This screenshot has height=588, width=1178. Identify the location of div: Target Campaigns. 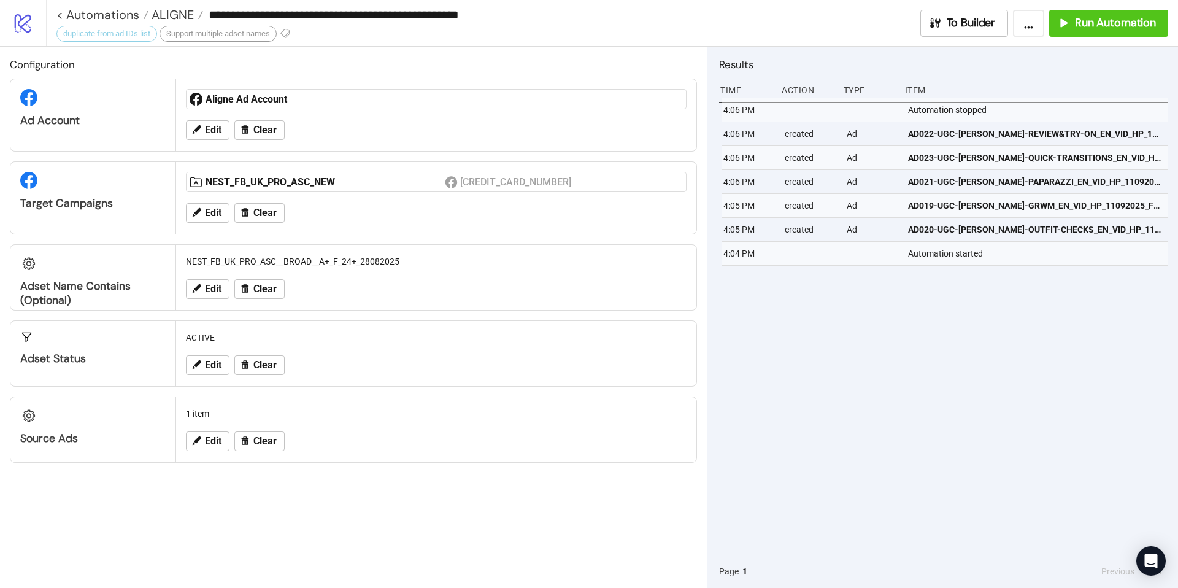
(93, 203).